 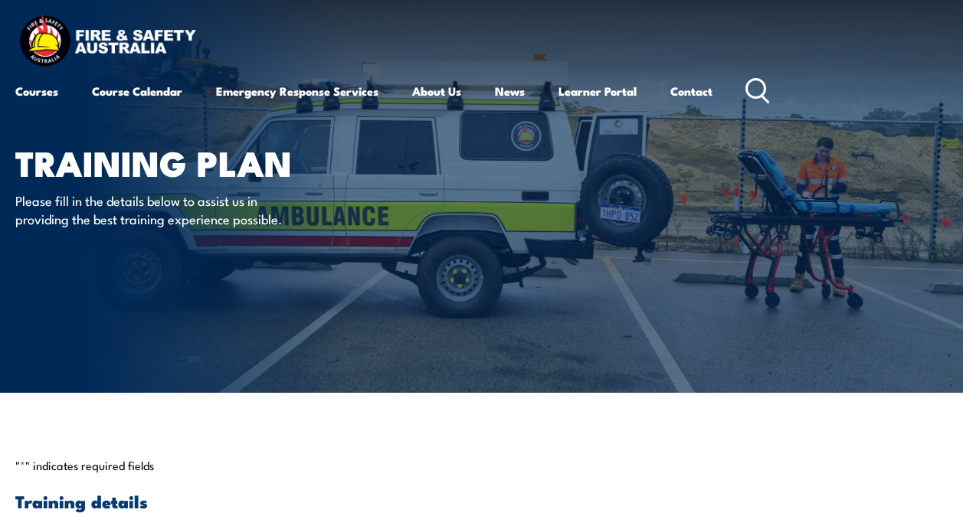 What do you see at coordinates (437, 91) in the screenshot?
I see `a: About Us` at bounding box center [437, 91].